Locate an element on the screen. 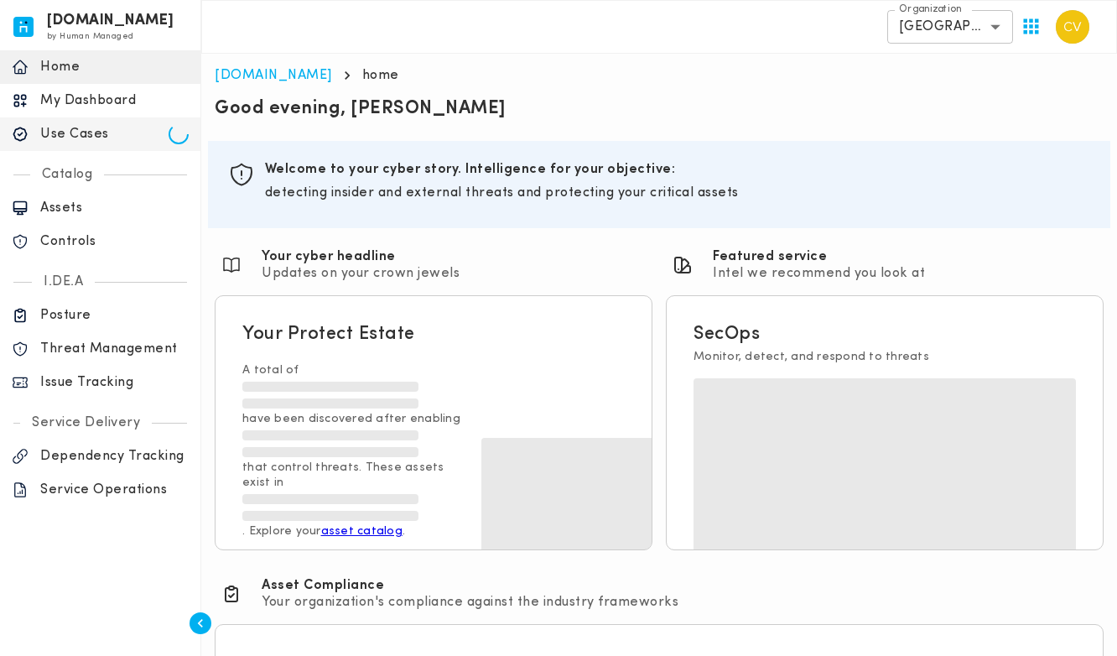  nav: breadcrumb is located at coordinates (659, 75).